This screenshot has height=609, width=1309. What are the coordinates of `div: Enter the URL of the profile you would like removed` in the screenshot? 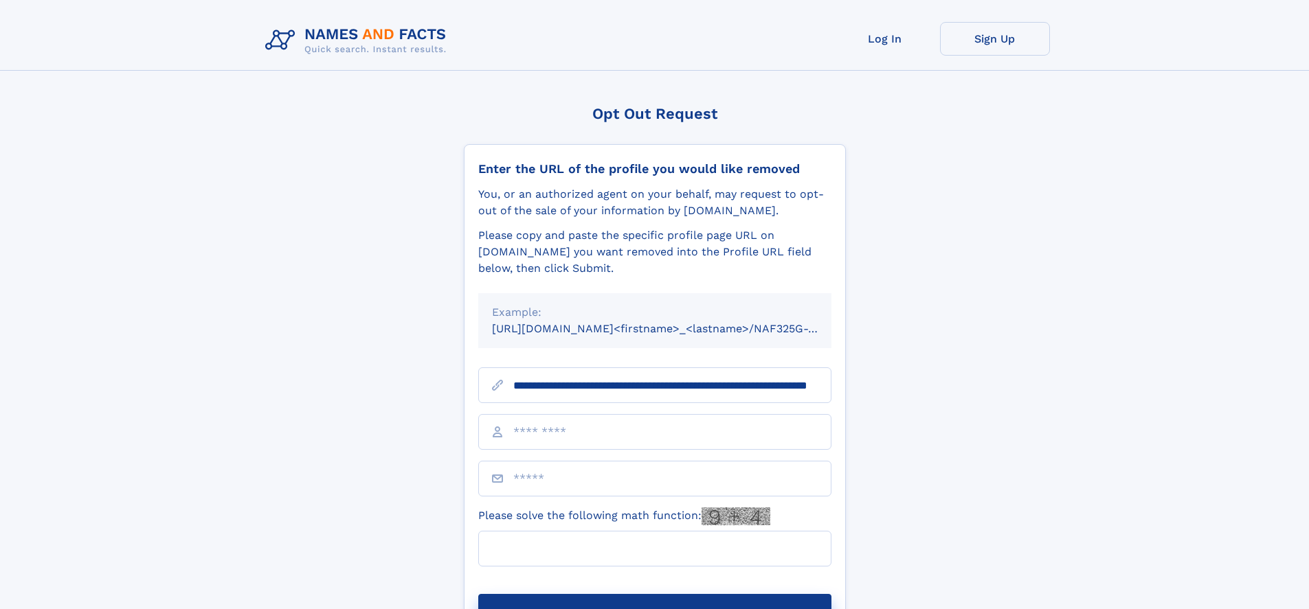 It's located at (655, 169).